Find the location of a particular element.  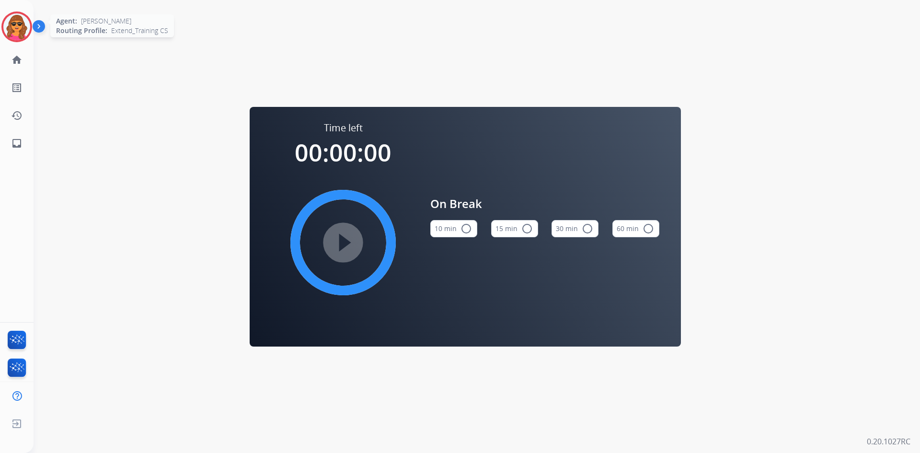

button: 10 min is located at coordinates (454, 228).